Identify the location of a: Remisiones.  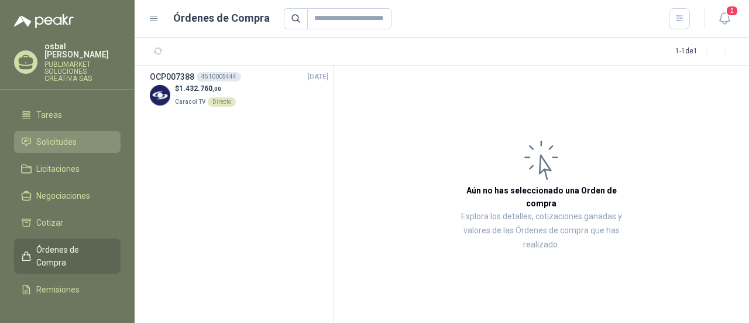
(67, 289).